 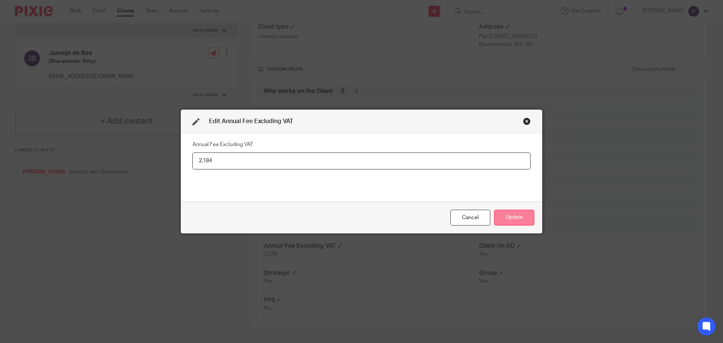 What do you see at coordinates (362, 161) in the screenshot?
I see `input: Annual Fee Excluding VAT` at bounding box center [362, 161].